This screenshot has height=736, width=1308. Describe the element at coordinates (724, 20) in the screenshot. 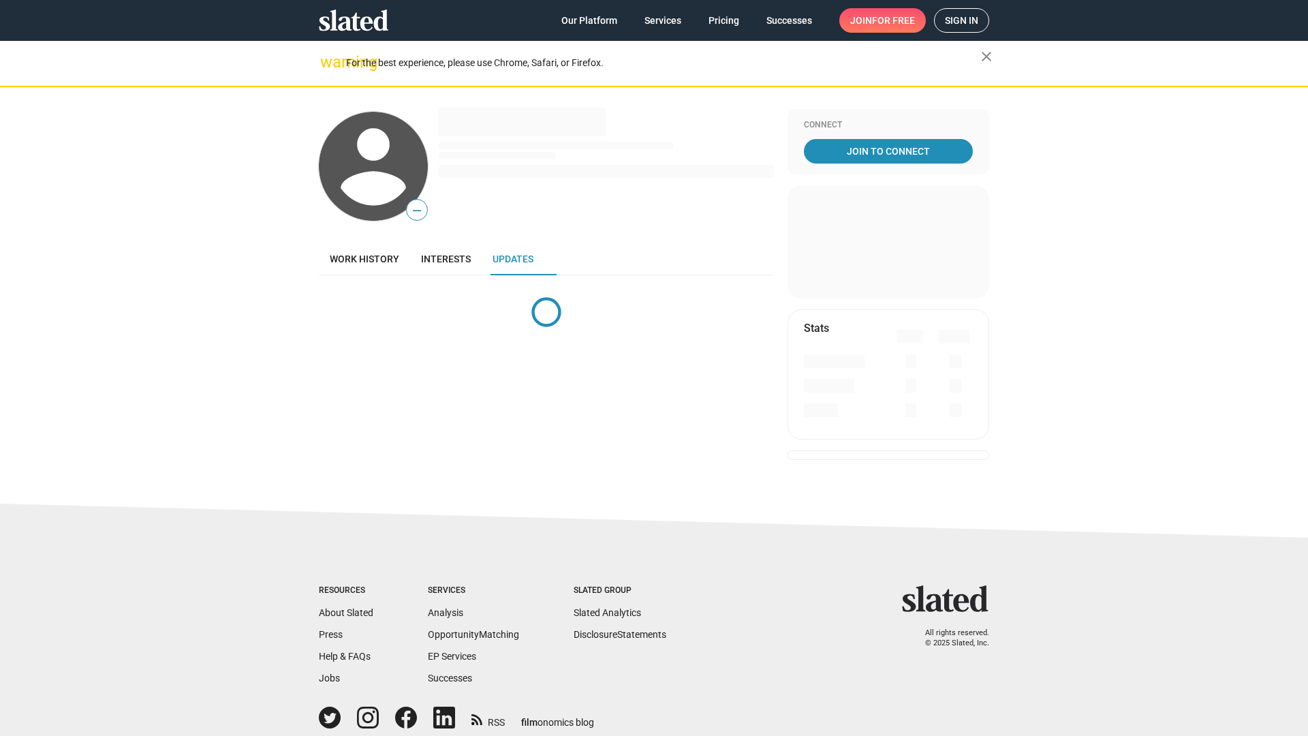

I see `span: Pricing` at that location.